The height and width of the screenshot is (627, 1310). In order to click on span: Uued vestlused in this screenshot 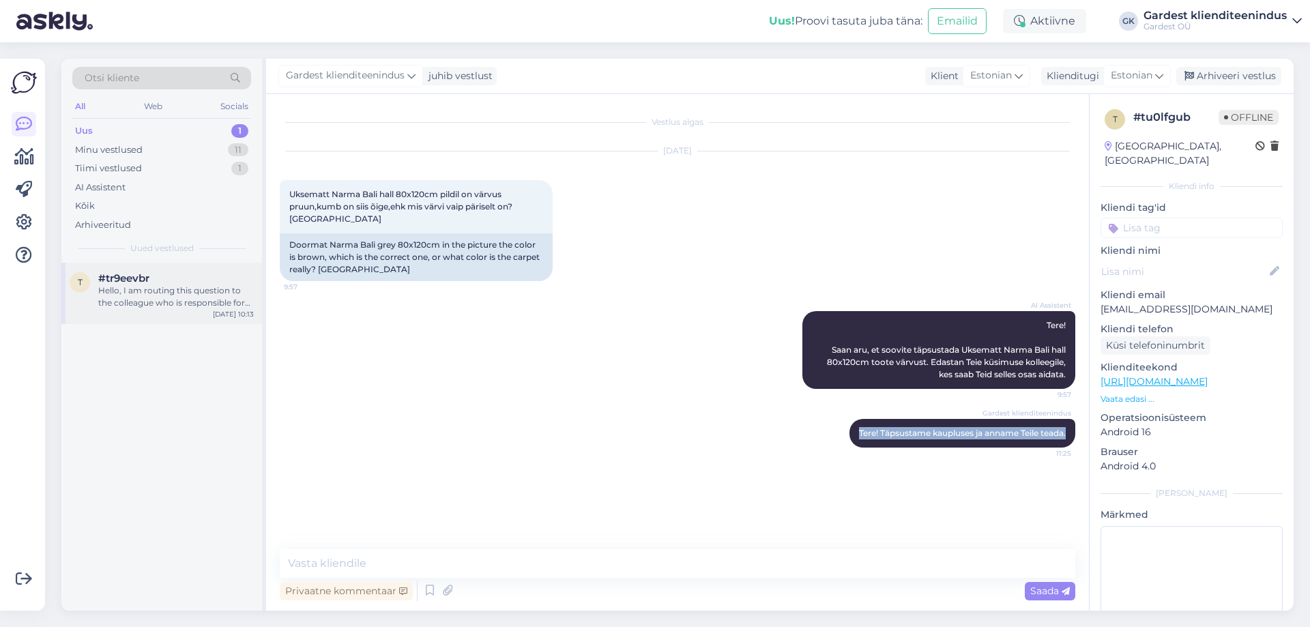, I will do `click(162, 248)`.